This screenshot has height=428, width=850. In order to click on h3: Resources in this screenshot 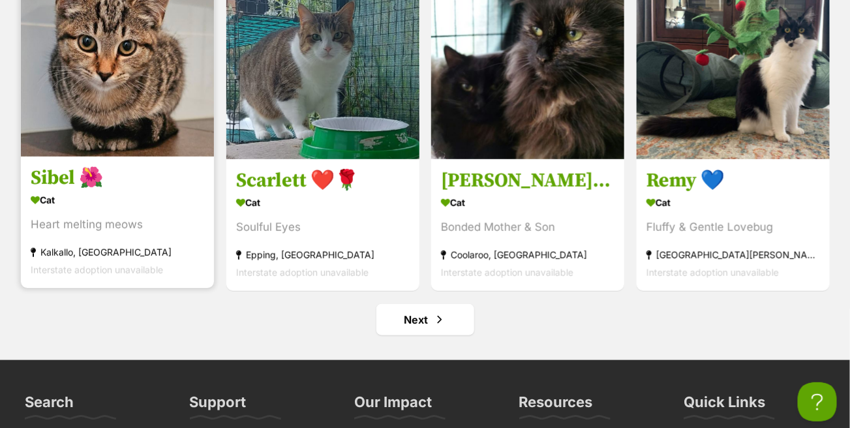, I will do `click(556, 406)`.